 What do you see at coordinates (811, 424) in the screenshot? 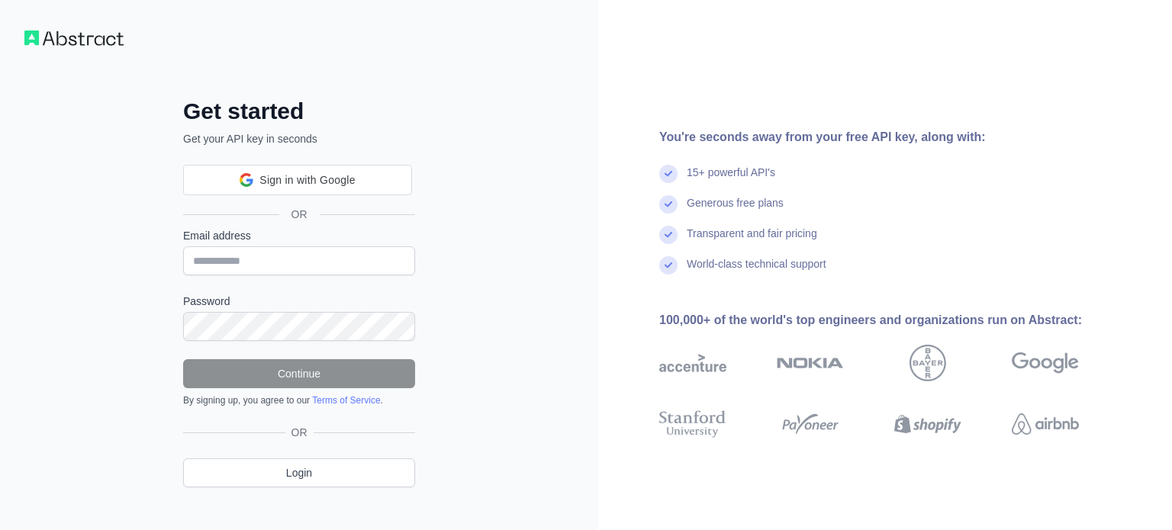
I see `img: payoneer` at bounding box center [811, 424].